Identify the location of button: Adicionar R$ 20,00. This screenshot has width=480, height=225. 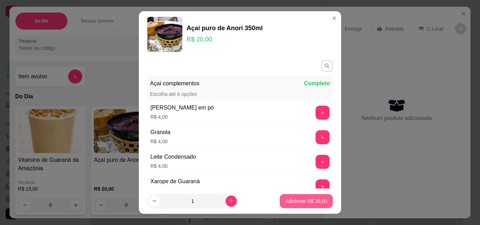
(306, 201).